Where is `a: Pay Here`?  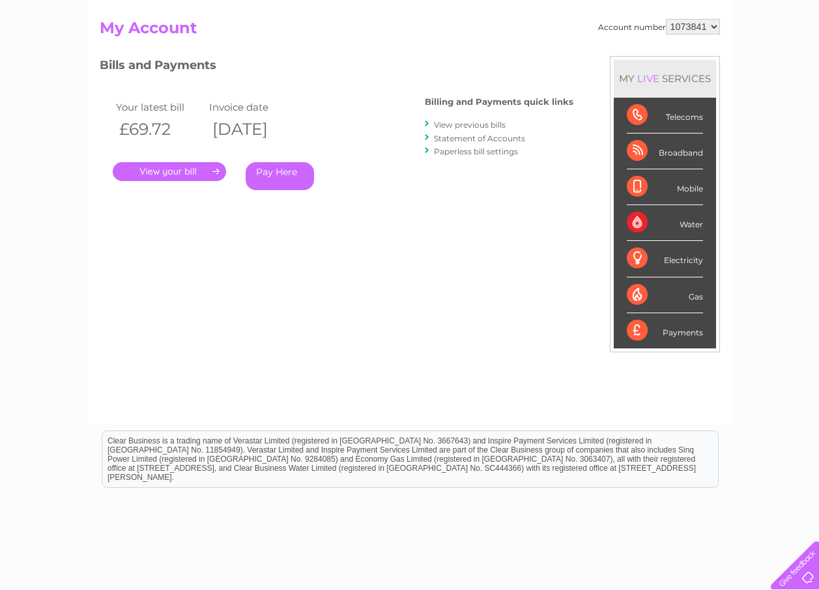 a: Pay Here is located at coordinates (279, 176).